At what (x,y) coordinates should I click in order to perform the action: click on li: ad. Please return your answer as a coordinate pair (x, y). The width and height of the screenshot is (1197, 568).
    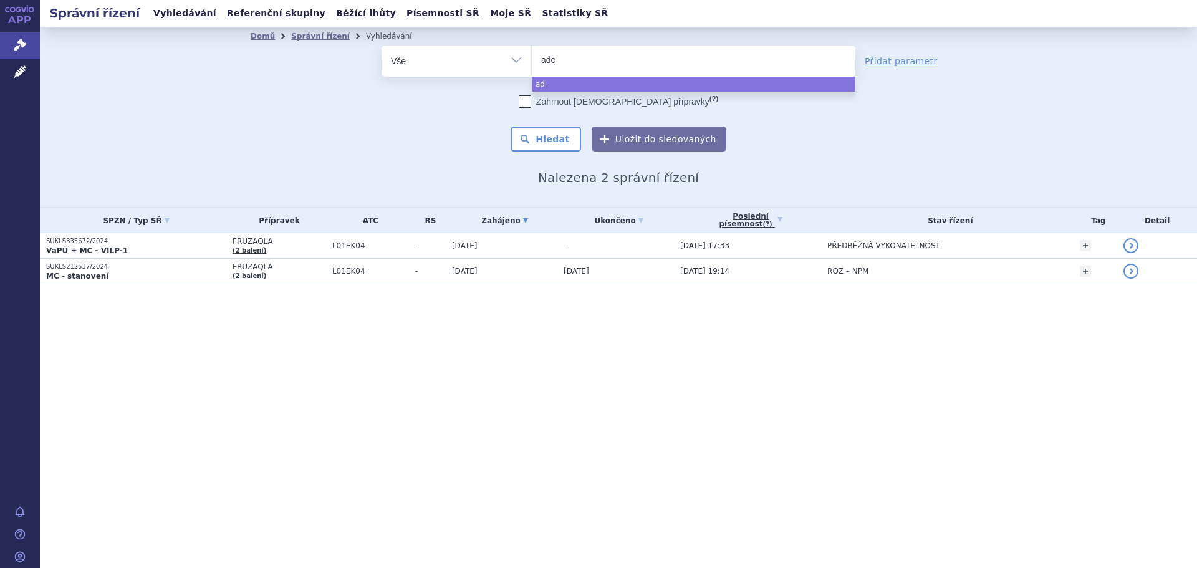
    Looking at the image, I should click on (693, 84).